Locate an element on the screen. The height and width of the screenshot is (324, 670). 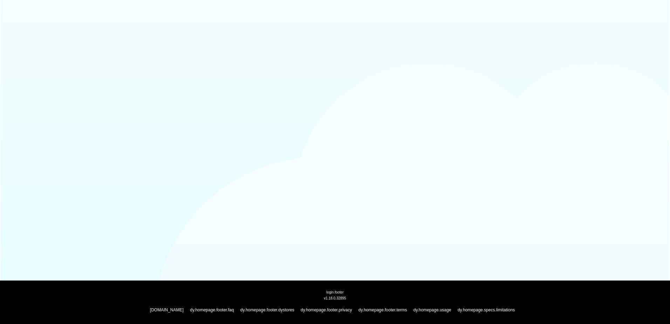
a: dy.homepage.usage is located at coordinates (433, 310).